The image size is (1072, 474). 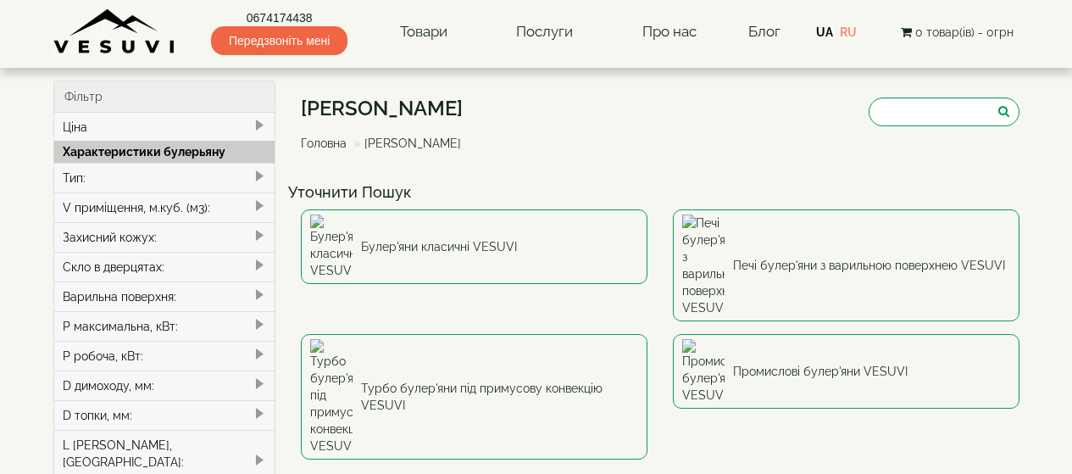 What do you see at coordinates (164, 177) in the screenshot?
I see `div: Тип:` at bounding box center [164, 177].